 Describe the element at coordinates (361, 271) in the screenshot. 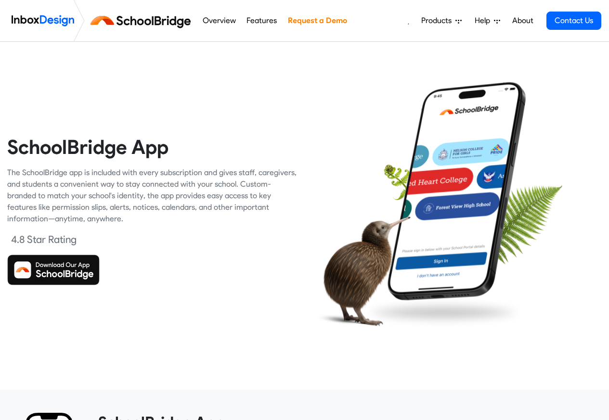

I see `img: kiwi_bird.png` at that location.